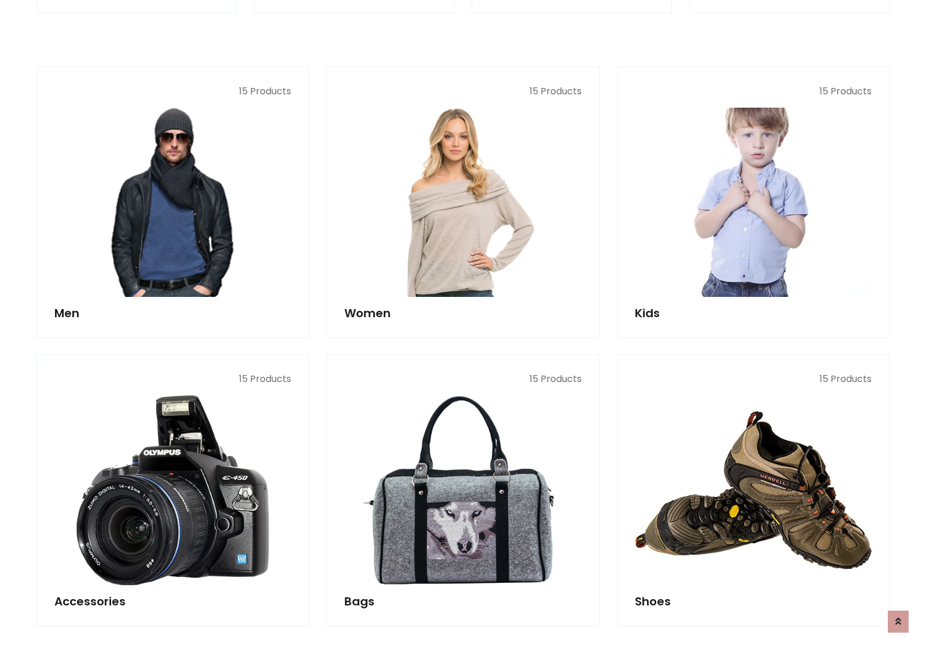  What do you see at coordinates (172, 601) in the screenshot?
I see `h5: Accessories` at bounding box center [172, 601].